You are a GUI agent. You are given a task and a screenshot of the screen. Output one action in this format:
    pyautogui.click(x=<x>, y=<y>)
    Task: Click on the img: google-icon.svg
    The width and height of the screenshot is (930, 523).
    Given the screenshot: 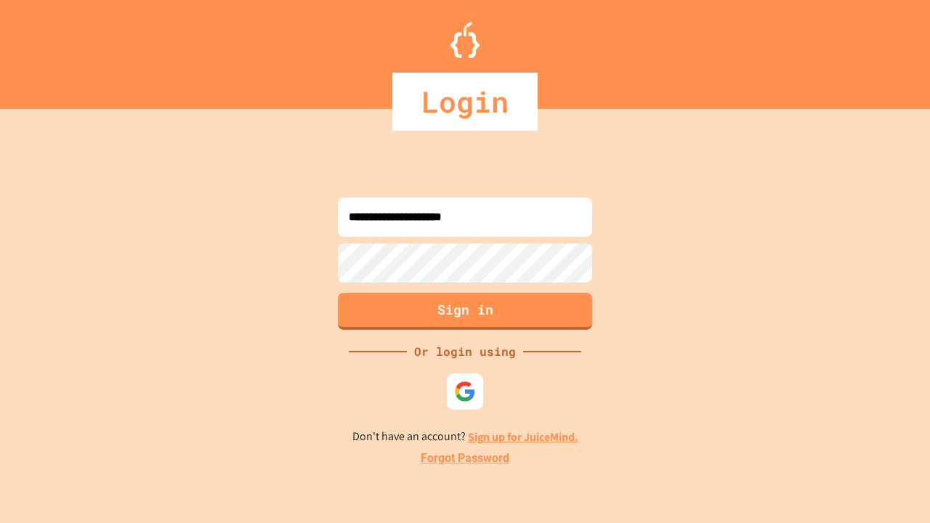 What is the action you would take?
    pyautogui.click(x=465, y=392)
    